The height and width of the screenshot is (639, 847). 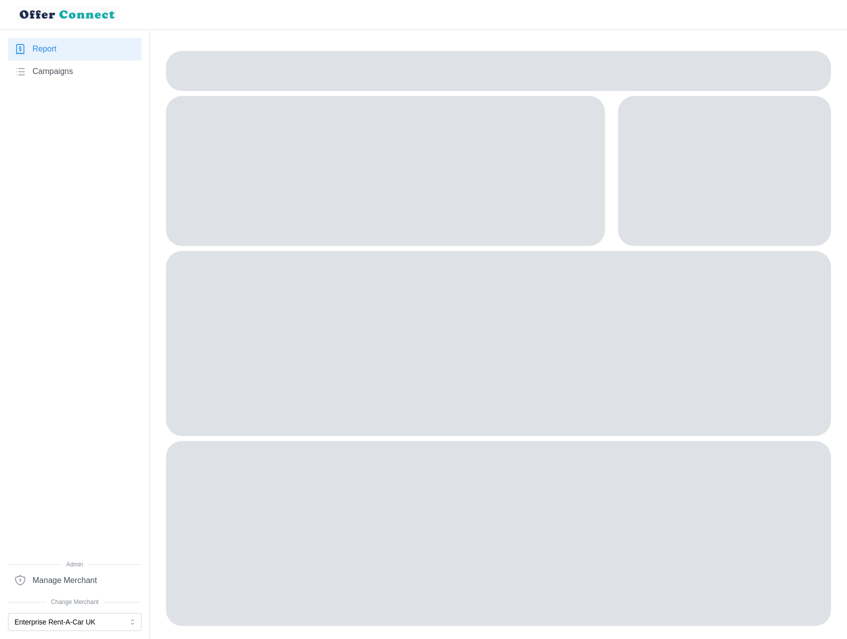 What do you see at coordinates (75, 602) in the screenshot?
I see `span: Change Merchant` at bounding box center [75, 602].